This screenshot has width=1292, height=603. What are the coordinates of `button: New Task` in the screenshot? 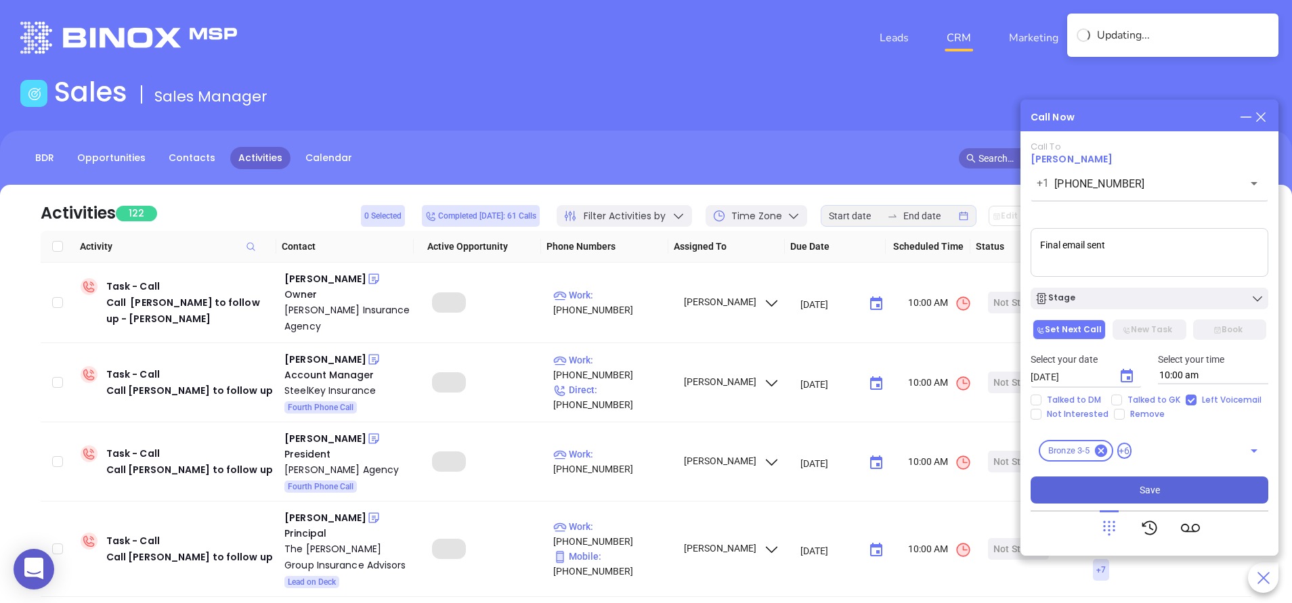 It's located at (1149, 330).